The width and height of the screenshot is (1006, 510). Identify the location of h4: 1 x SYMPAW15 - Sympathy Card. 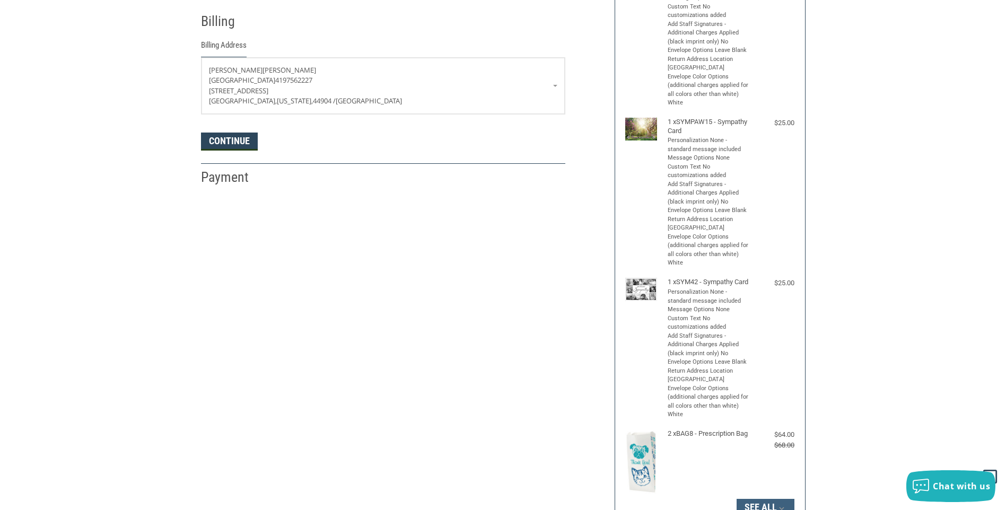
(709, 126).